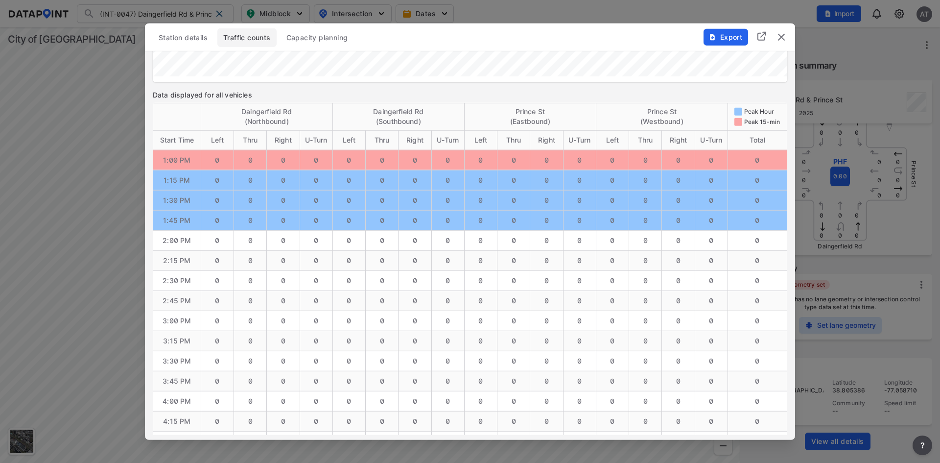 The image size is (940, 463). What do you see at coordinates (923, 445) in the screenshot?
I see `button: more` at bounding box center [923, 445].